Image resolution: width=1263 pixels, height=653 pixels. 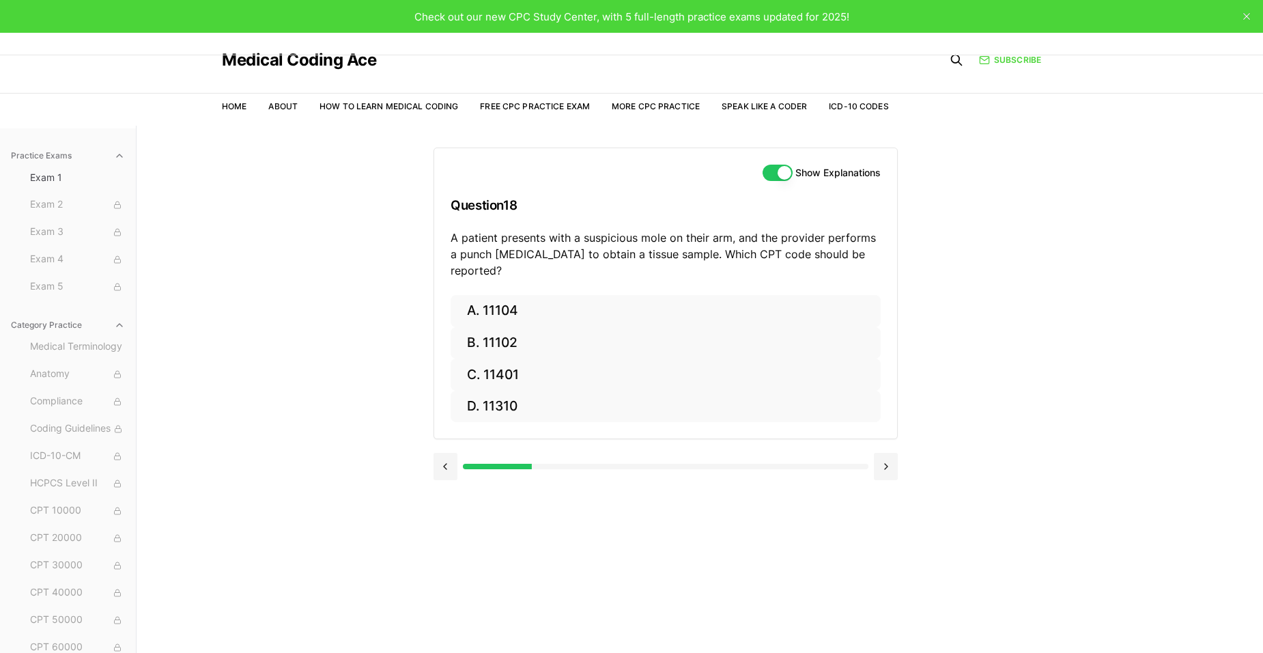 I want to click on a: How to Learn Medical Coding, so click(x=388, y=106).